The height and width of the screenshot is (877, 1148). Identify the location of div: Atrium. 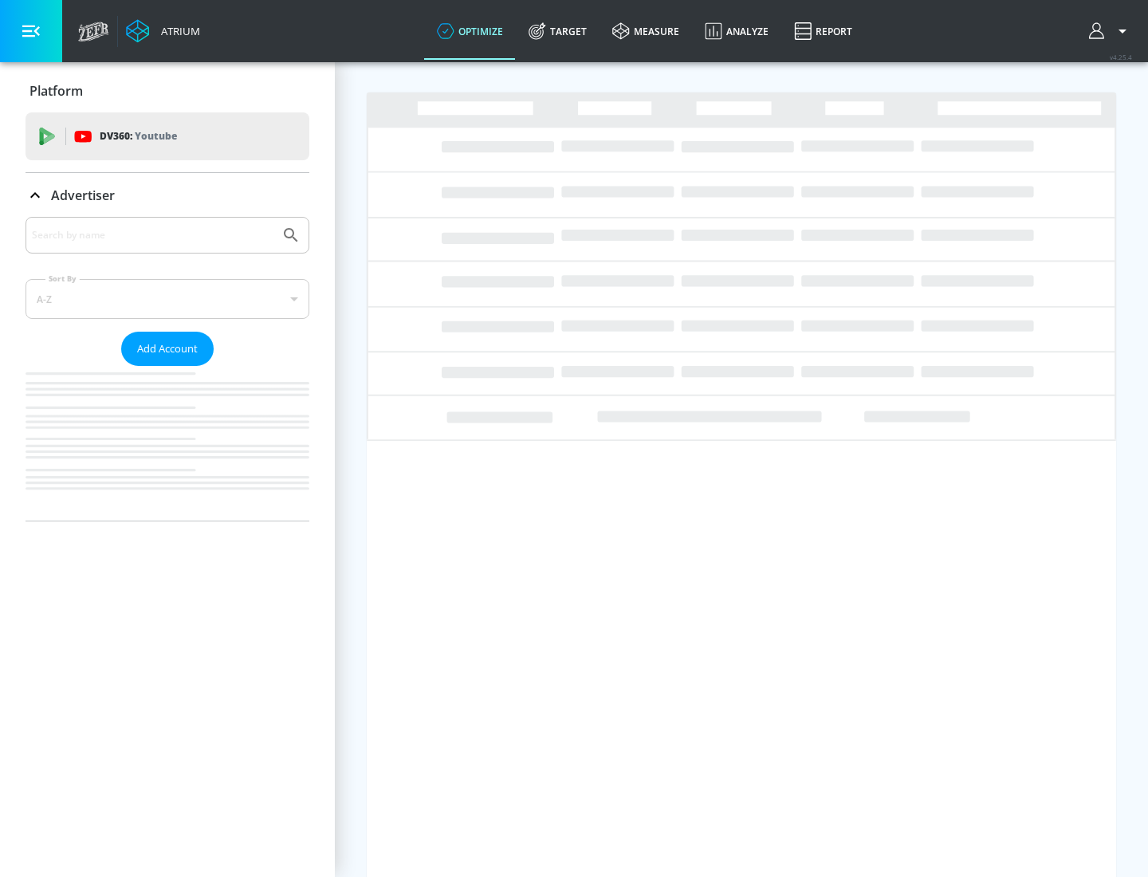
(177, 31).